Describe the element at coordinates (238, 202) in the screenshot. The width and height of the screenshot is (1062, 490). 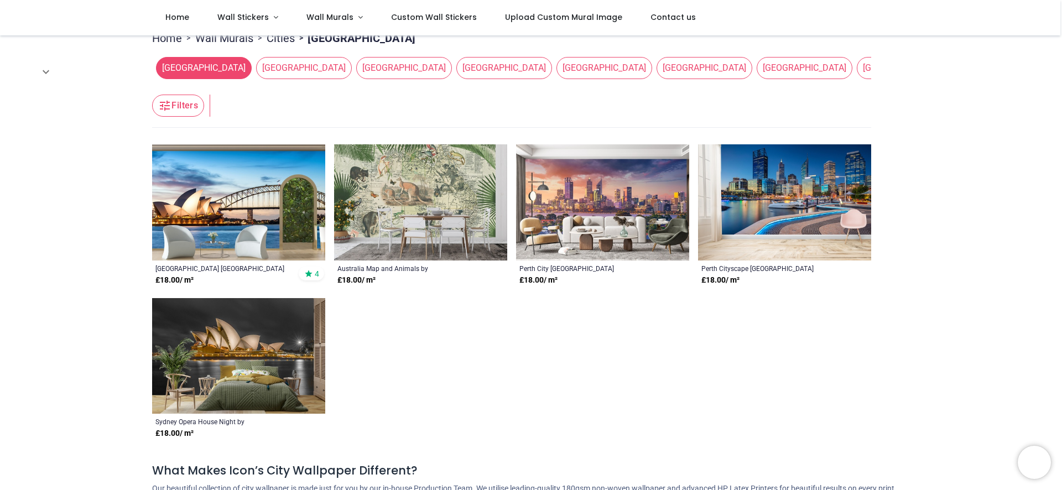
I see `img: Sydney Opera House Australia Wall Mural Wallpaper` at that location.